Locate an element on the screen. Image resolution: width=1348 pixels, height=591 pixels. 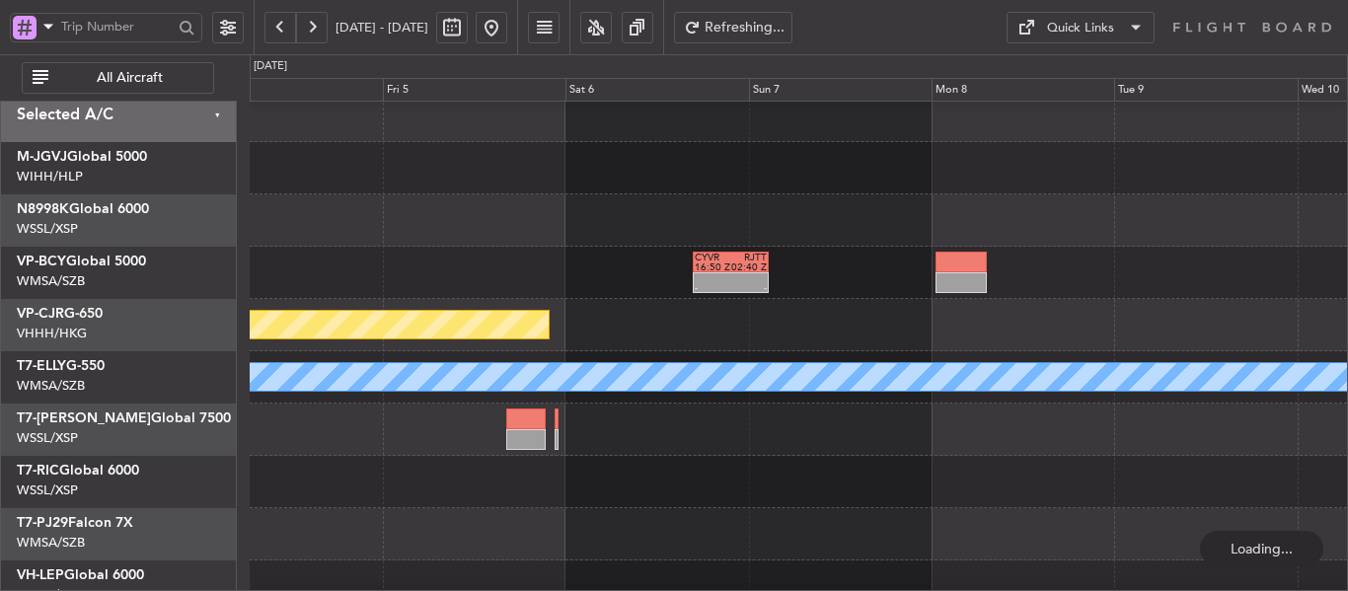
button: Quick Links is located at coordinates (1080, 28).